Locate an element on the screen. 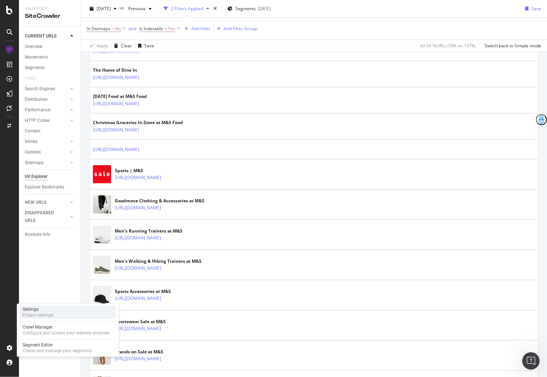 The height and width of the screenshot is (377, 547). a: Search Engines is located at coordinates (46, 89).